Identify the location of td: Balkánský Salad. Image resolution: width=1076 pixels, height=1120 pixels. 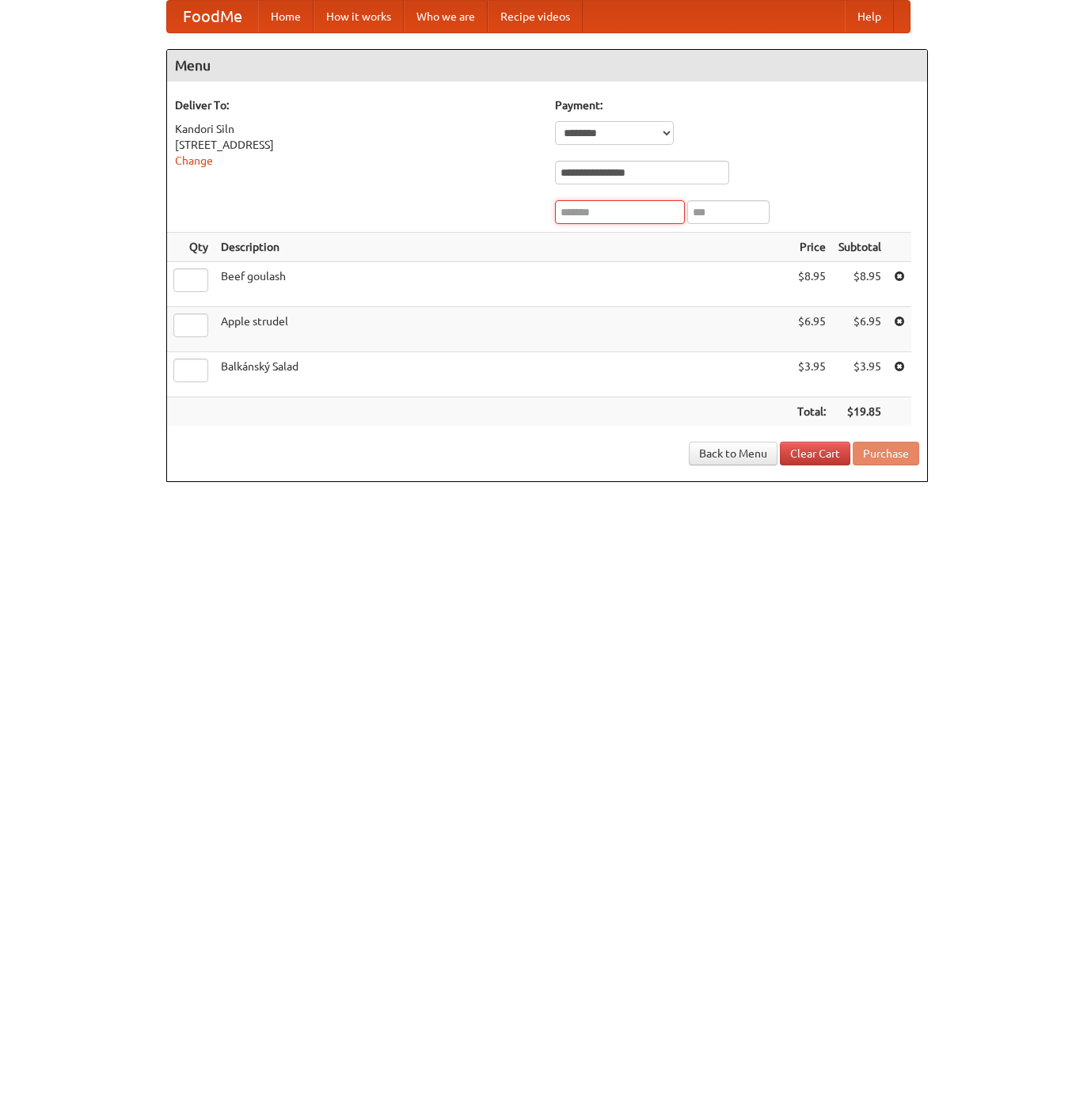
(503, 374).